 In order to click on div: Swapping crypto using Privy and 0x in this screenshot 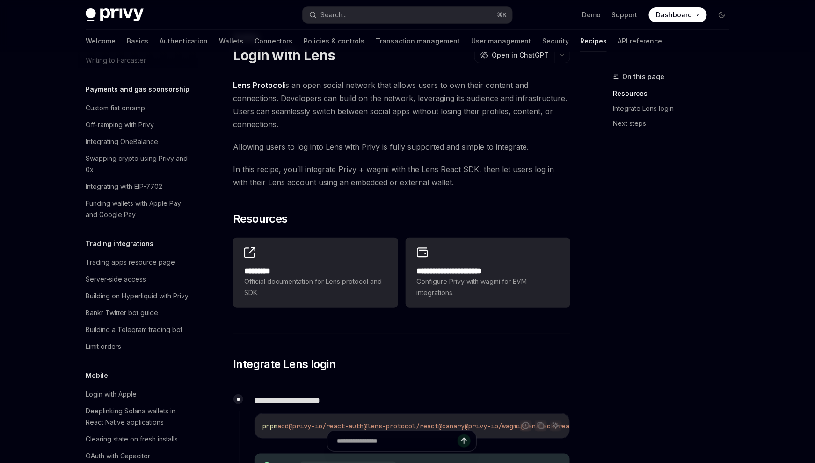, I will do `click(139, 164)`.